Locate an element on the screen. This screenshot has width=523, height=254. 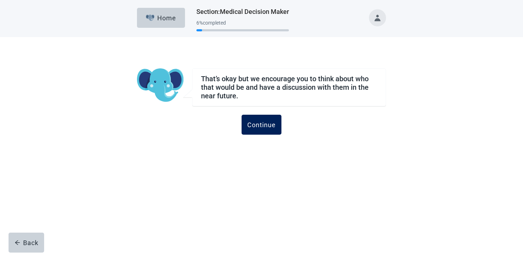
button: Continue is located at coordinates (261, 125).